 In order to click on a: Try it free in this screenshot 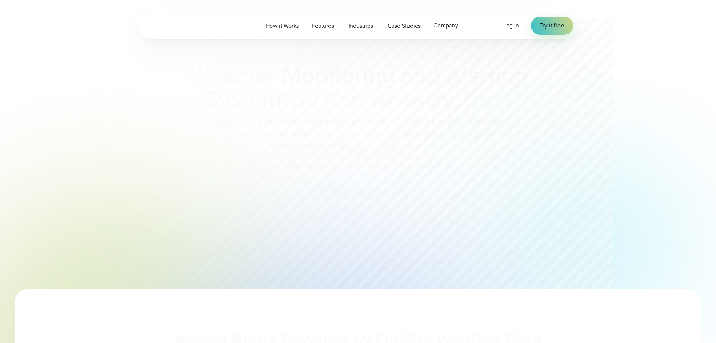, I will do `click(552, 26)`.